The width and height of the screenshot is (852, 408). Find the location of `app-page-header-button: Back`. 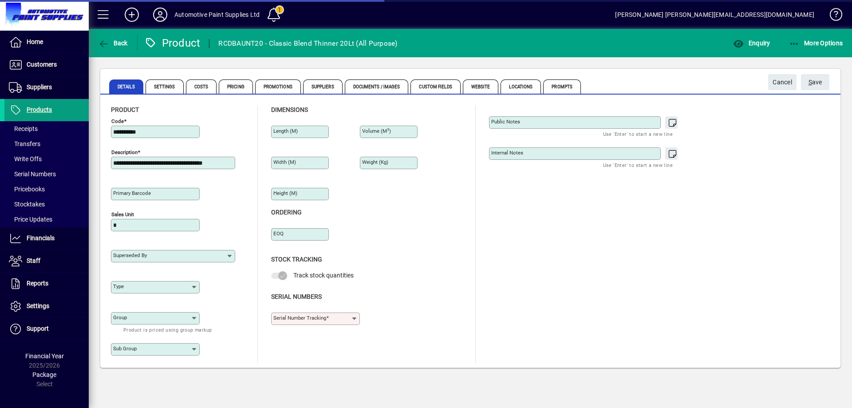

app-page-header-button: Back is located at coordinates (113, 43).